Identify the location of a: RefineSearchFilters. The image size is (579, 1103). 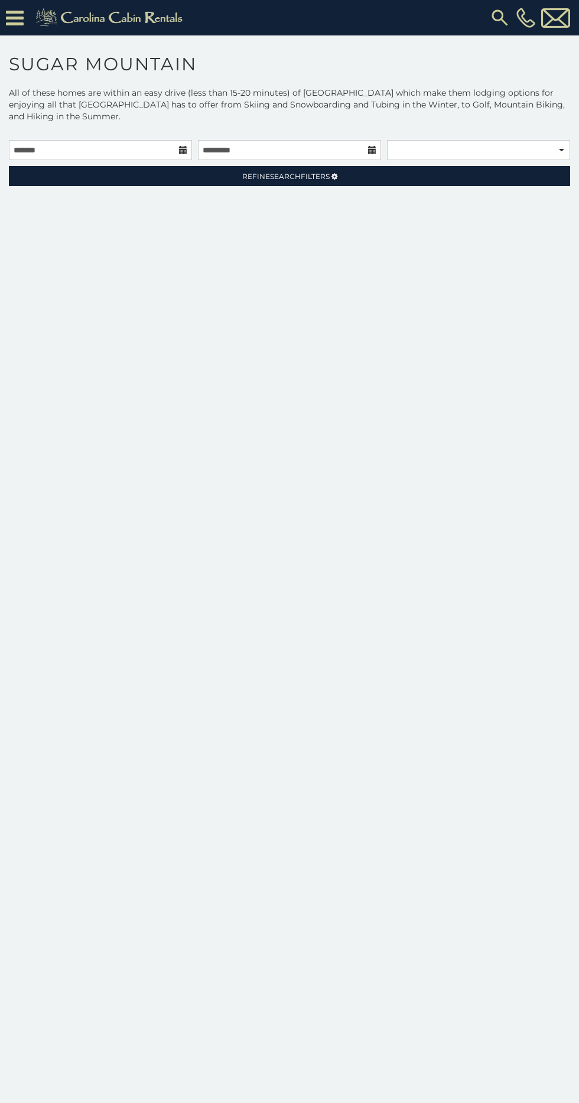
(290, 176).